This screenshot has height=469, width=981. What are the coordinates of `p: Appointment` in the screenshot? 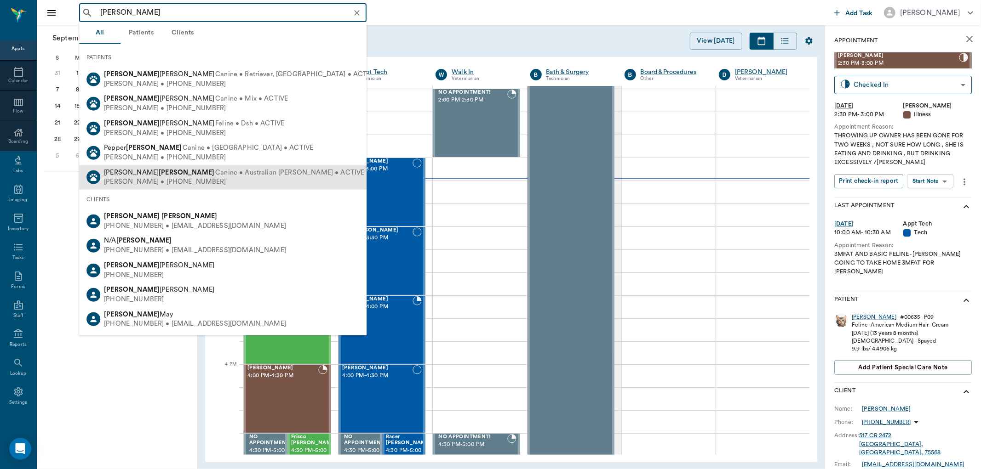 It's located at (856, 40).